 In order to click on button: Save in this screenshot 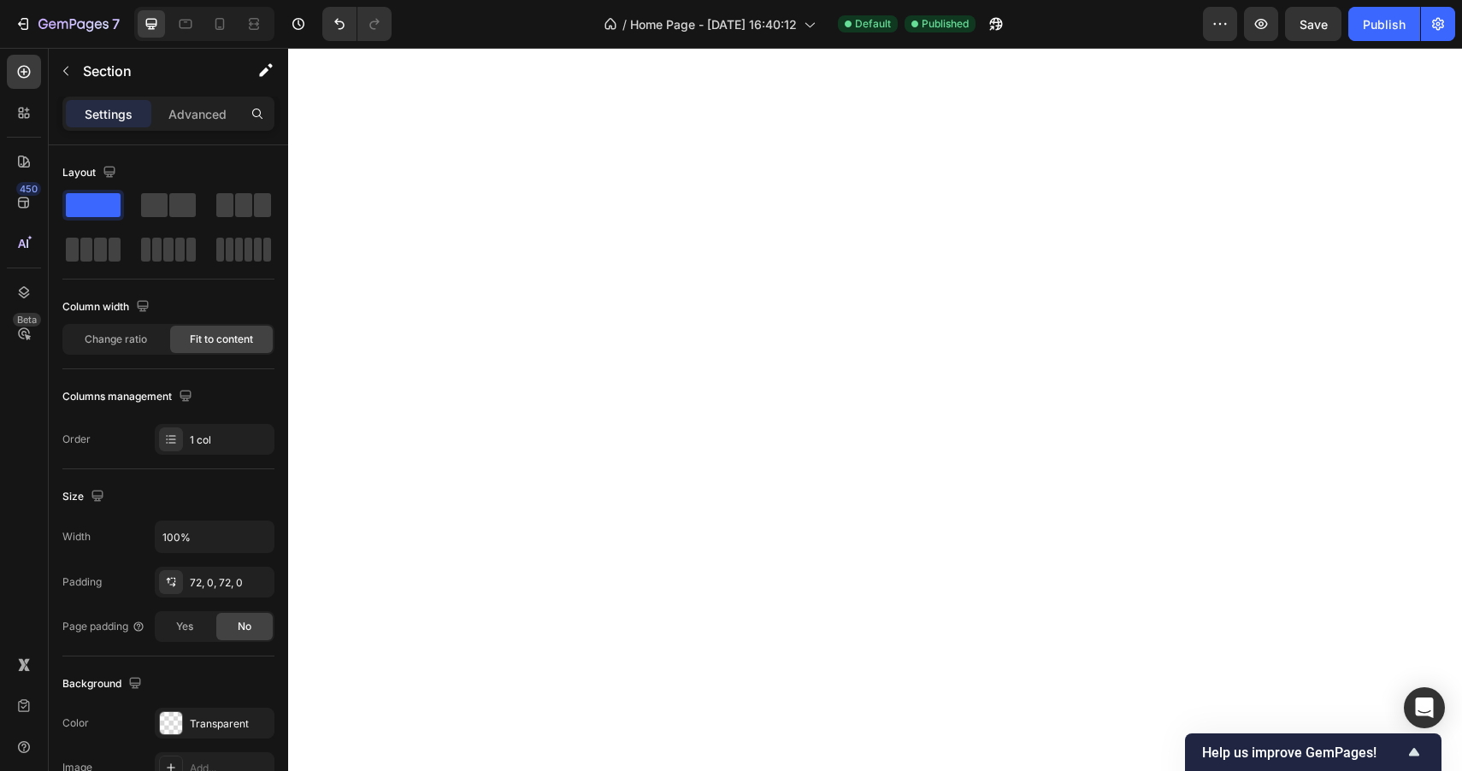, I will do `click(1313, 24)`.